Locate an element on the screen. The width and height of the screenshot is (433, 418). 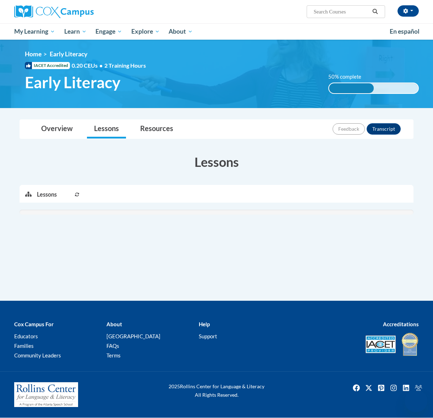
a: Facebook Group is located at coordinates (418, 388).